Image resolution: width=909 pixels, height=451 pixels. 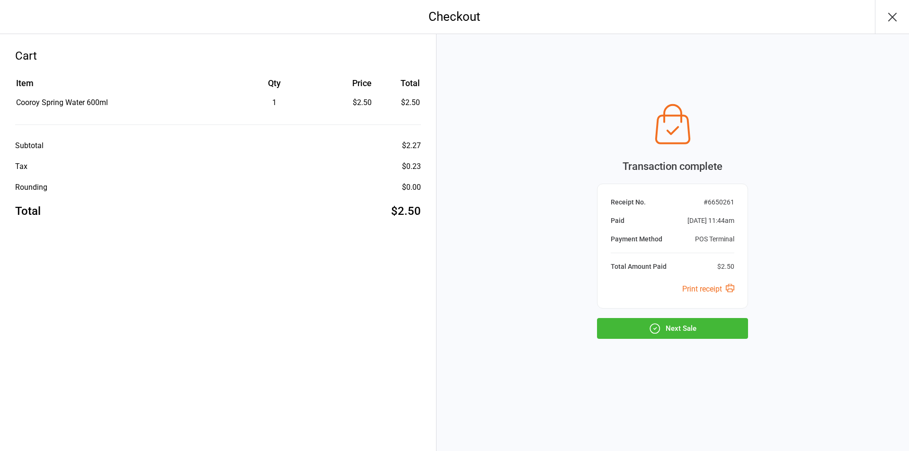 I want to click on div: Tax, so click(x=21, y=167).